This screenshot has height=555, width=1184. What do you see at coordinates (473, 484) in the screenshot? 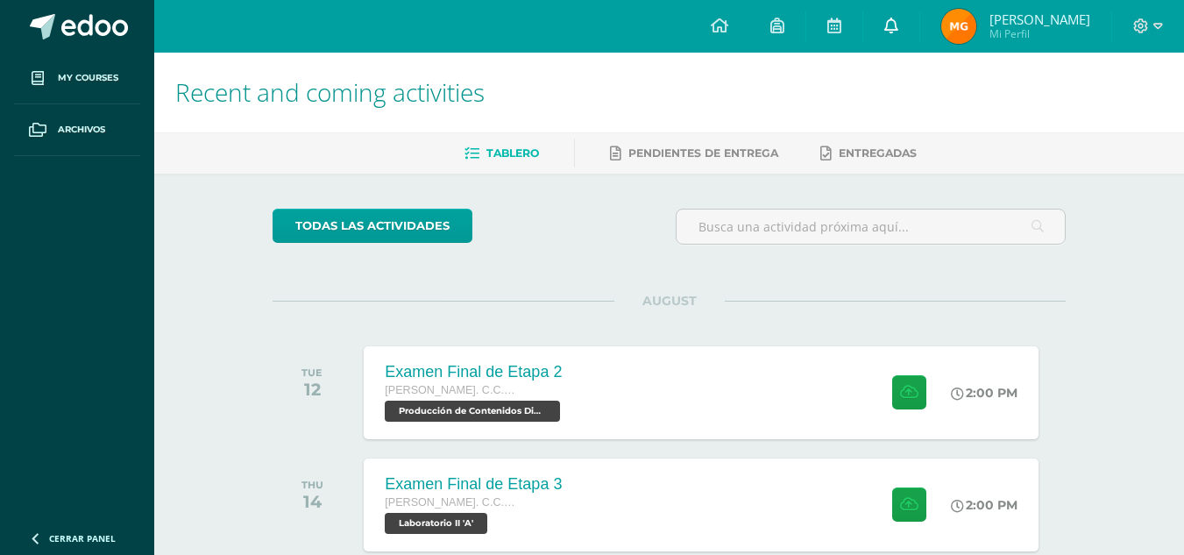
I see `div: Examen Final de Etapa 3` at bounding box center [473, 484].